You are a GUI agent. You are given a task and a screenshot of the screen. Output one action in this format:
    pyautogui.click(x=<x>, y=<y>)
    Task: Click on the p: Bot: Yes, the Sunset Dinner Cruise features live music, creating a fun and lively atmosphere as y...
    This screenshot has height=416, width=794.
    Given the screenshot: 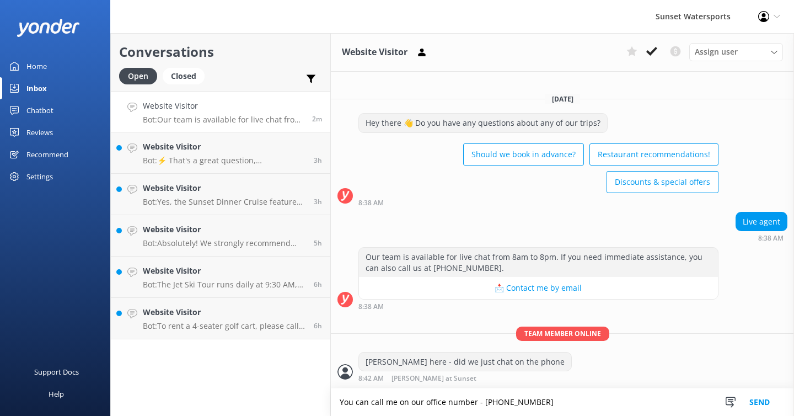 What is the action you would take?
    pyautogui.click(x=224, y=202)
    